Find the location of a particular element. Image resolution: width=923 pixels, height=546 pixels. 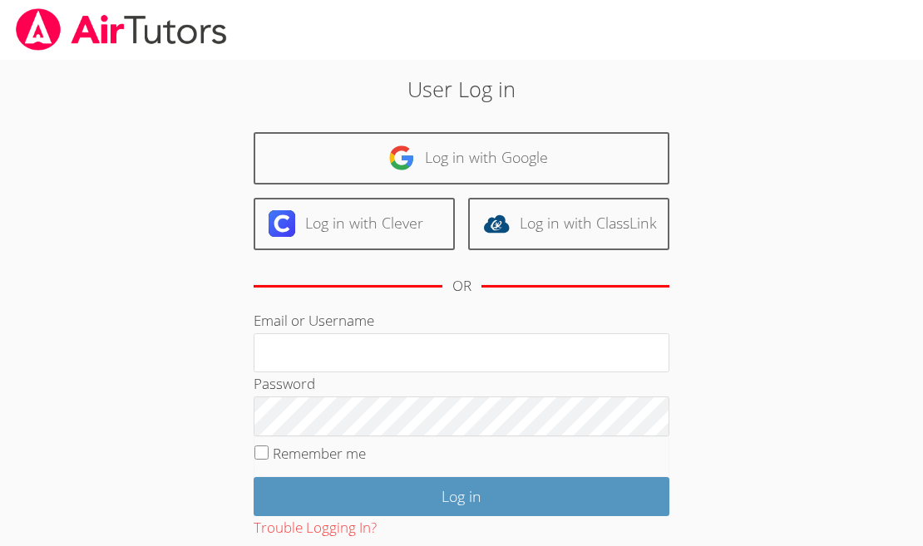

div: OR is located at coordinates (462, 286).